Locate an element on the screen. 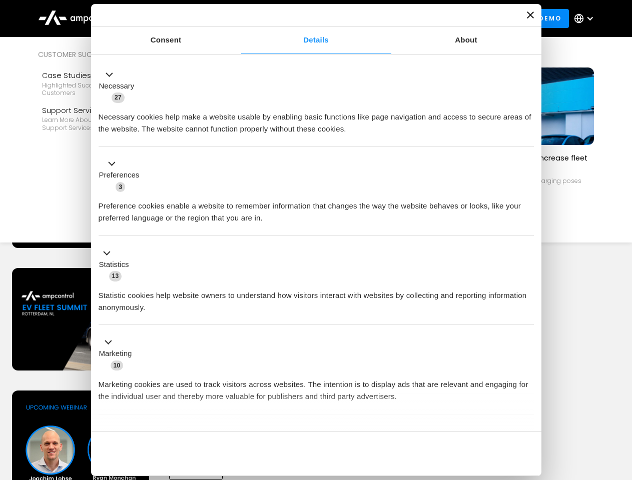 The width and height of the screenshot is (632, 480). button: Marketing (10) is located at coordinates (118, 354).